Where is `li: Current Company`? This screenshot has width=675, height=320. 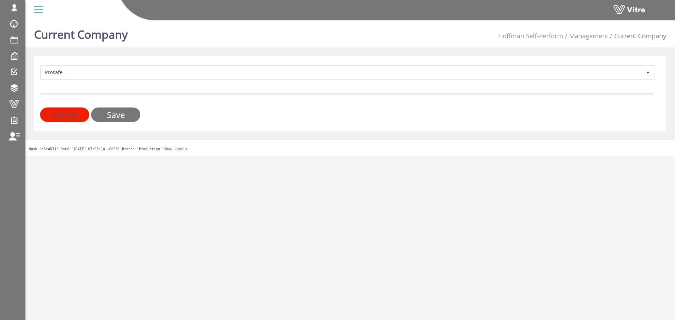 li: Current Company is located at coordinates (637, 36).